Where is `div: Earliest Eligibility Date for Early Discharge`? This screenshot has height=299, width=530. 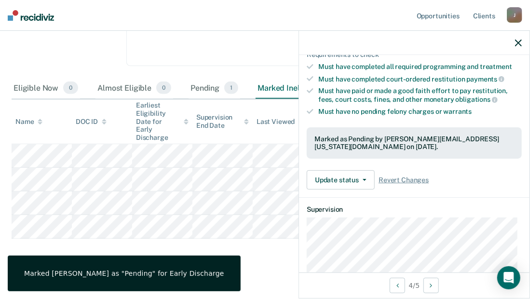
div: Earliest Eligibility Date for Early Discharge is located at coordinates (162, 121).